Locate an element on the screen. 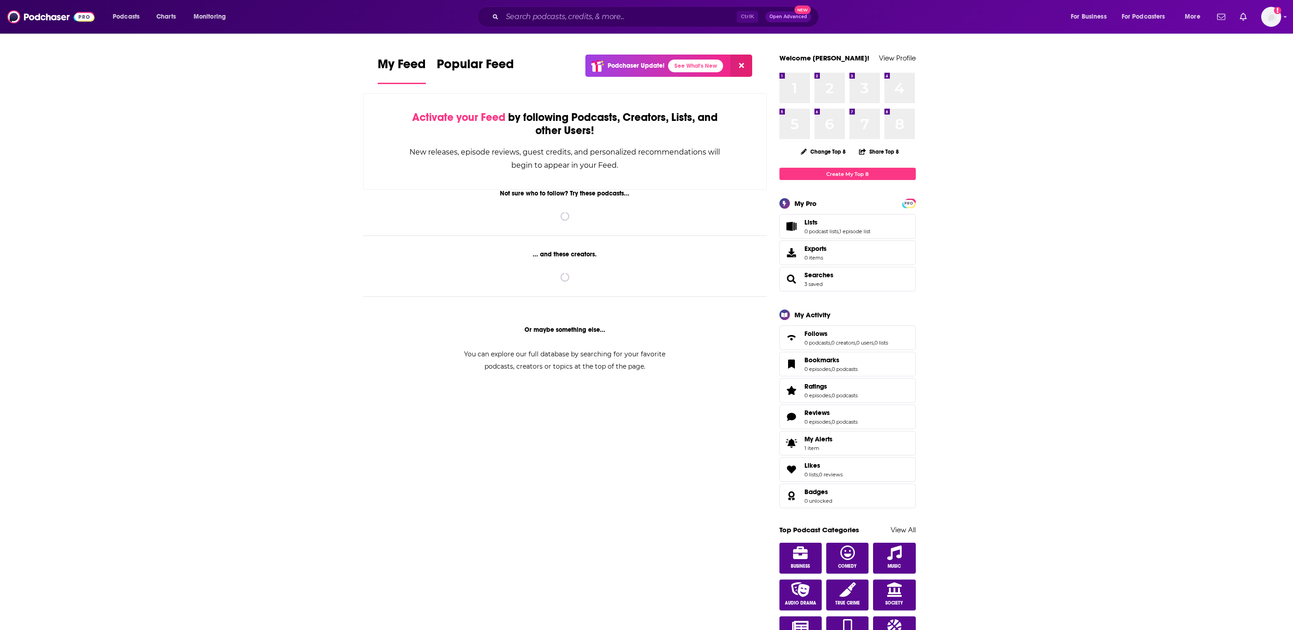 The image size is (1293, 630). div: My Activity is located at coordinates (812, 314).